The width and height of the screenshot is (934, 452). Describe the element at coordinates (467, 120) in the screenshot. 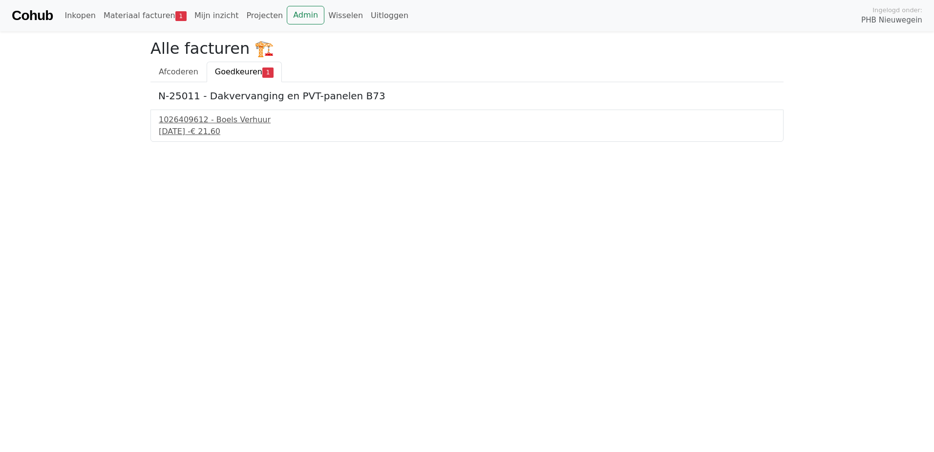

I see `div: 1026409612 - Boels Verhuur` at that location.